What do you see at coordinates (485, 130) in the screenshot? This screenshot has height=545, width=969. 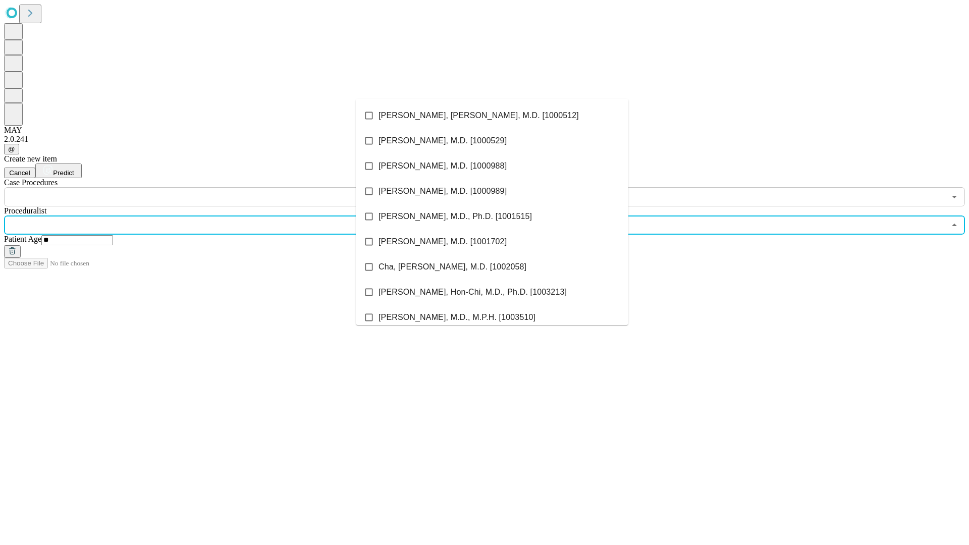 I see `div: MAY` at bounding box center [485, 130].